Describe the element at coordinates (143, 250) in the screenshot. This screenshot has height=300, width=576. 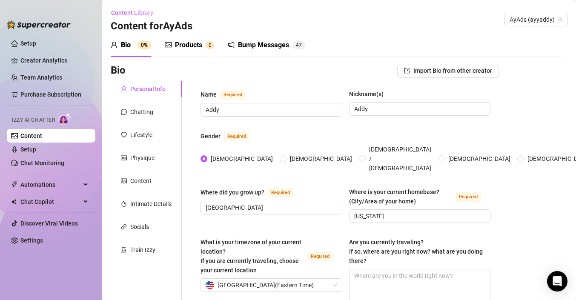
I see `div: Train Izzy` at that location.